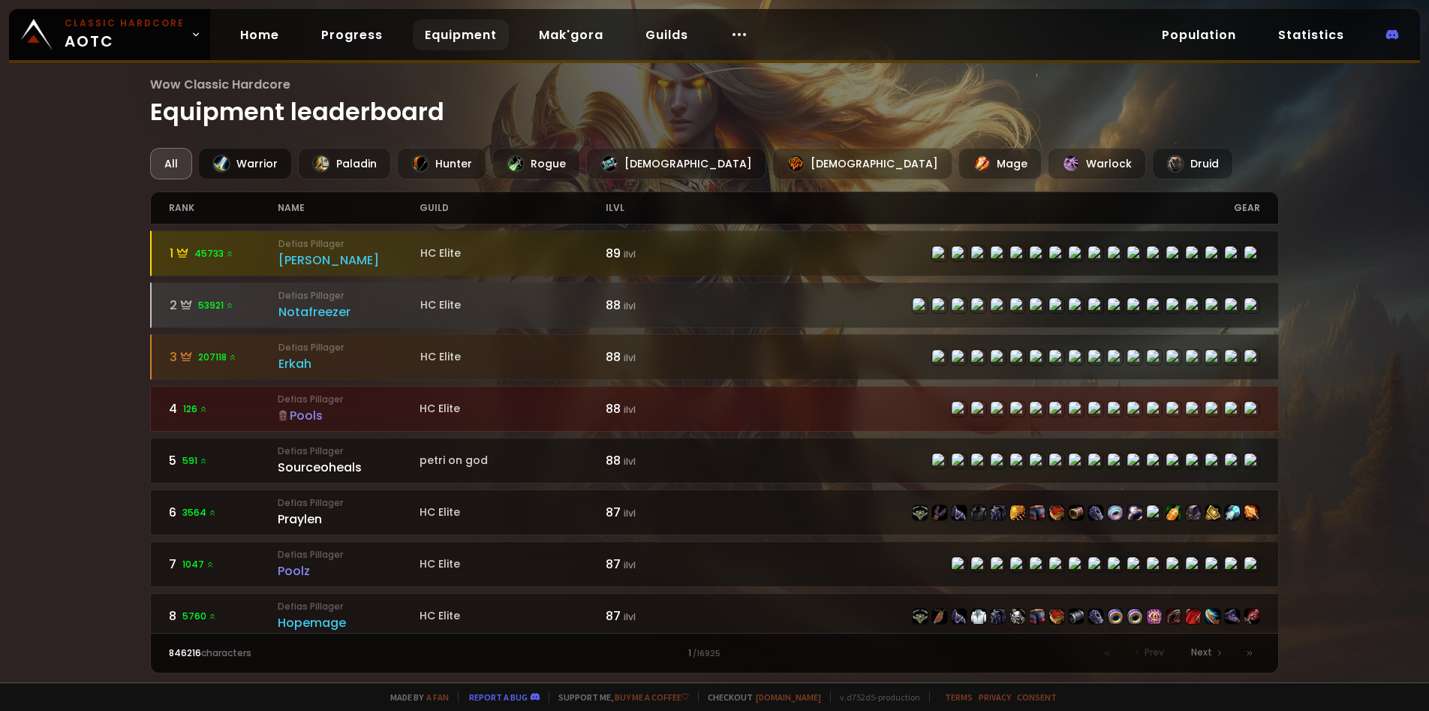 The width and height of the screenshot is (1429, 711). I want to click on a: Terms, so click(958, 696).